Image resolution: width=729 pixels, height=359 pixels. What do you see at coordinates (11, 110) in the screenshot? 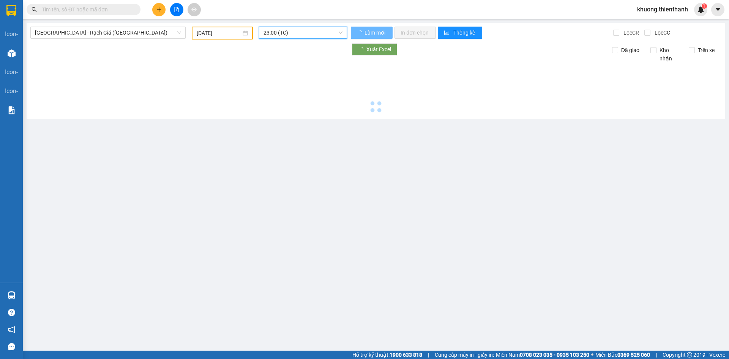
I see `img: solution-icon` at bounding box center [11, 110].